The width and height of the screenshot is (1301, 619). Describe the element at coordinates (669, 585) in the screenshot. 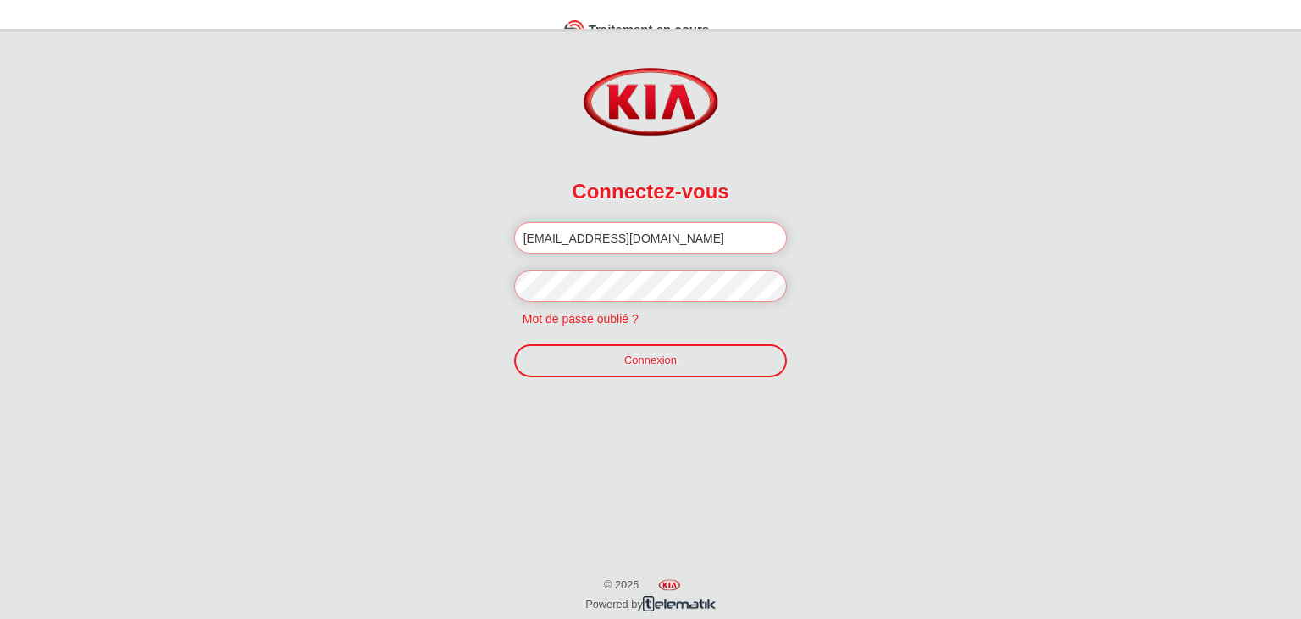

I see `img: word_sayartech.png` at that location.